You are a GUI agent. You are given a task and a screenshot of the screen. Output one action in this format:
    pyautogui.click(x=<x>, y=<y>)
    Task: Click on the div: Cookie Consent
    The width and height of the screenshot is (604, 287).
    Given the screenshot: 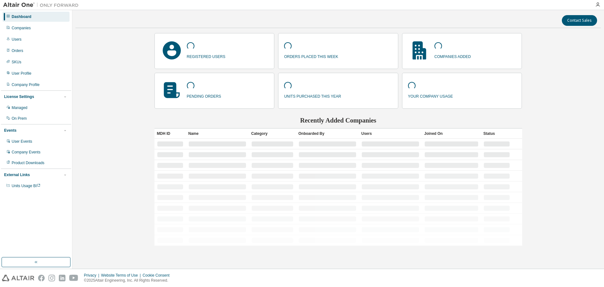 What is the action you would take?
    pyautogui.click(x=158, y=275)
    